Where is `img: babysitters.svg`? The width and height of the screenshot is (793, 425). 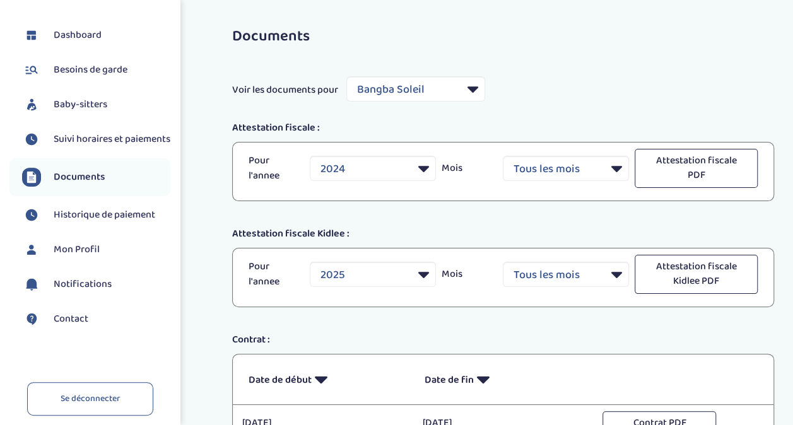 img: babysitters.svg is located at coordinates (32, 105).